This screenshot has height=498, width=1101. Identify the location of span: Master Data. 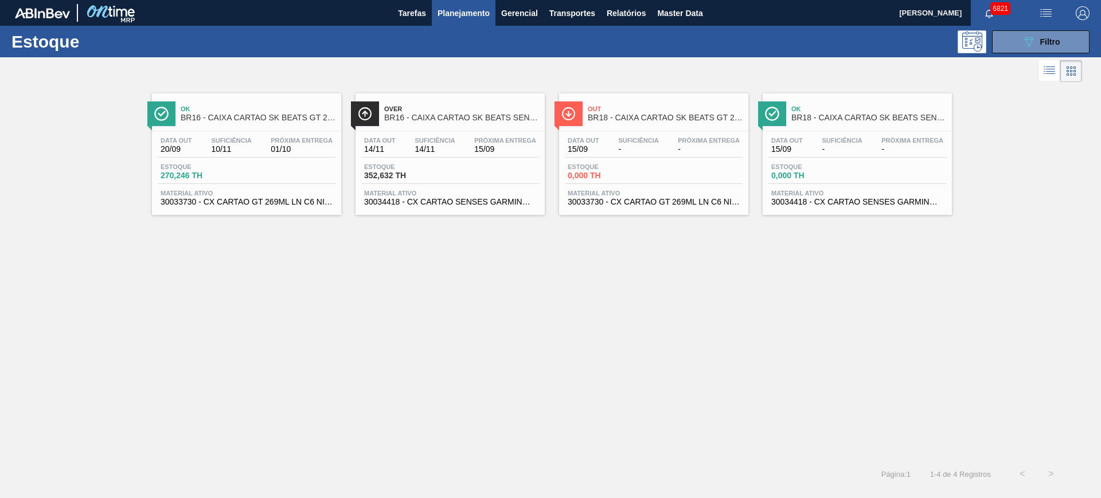
(680, 13).